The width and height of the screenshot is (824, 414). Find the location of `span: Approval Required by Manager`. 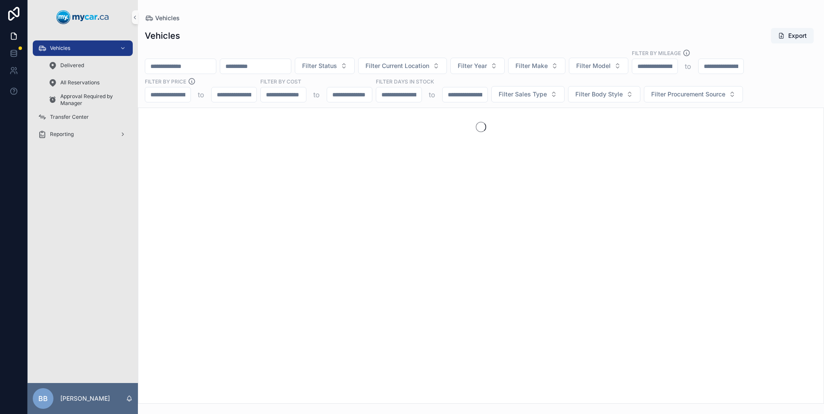

span: Approval Required by Manager is located at coordinates (92, 100).